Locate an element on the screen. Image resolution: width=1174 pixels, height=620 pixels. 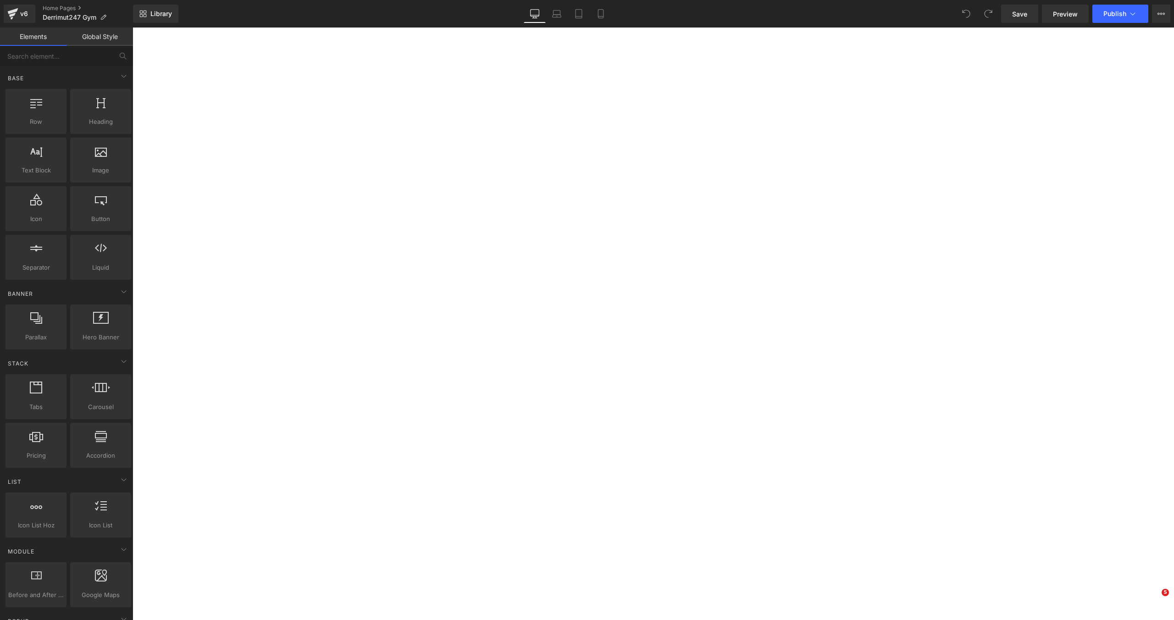
span: Derrimut247 Gym is located at coordinates (69, 17).